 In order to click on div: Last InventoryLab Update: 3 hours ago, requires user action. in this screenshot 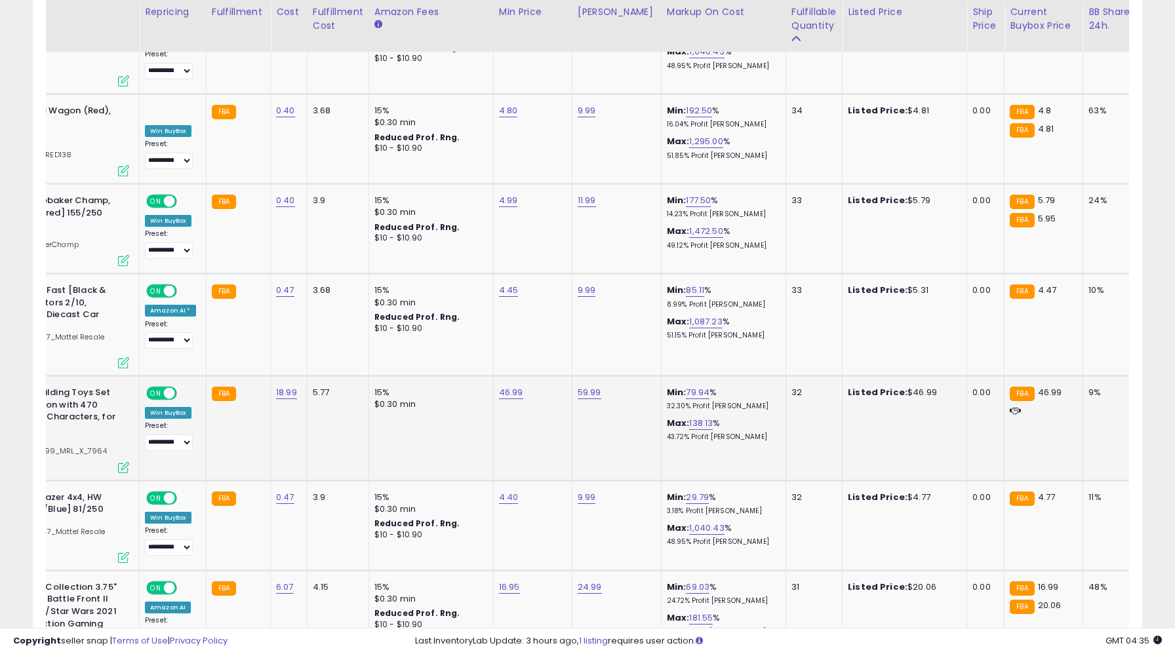, I will do `click(788, 641)`.